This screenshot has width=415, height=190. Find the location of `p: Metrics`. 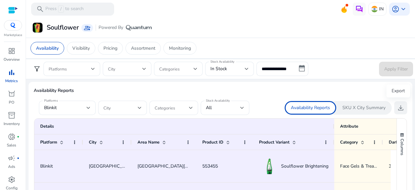

p: Metrics is located at coordinates (11, 81).